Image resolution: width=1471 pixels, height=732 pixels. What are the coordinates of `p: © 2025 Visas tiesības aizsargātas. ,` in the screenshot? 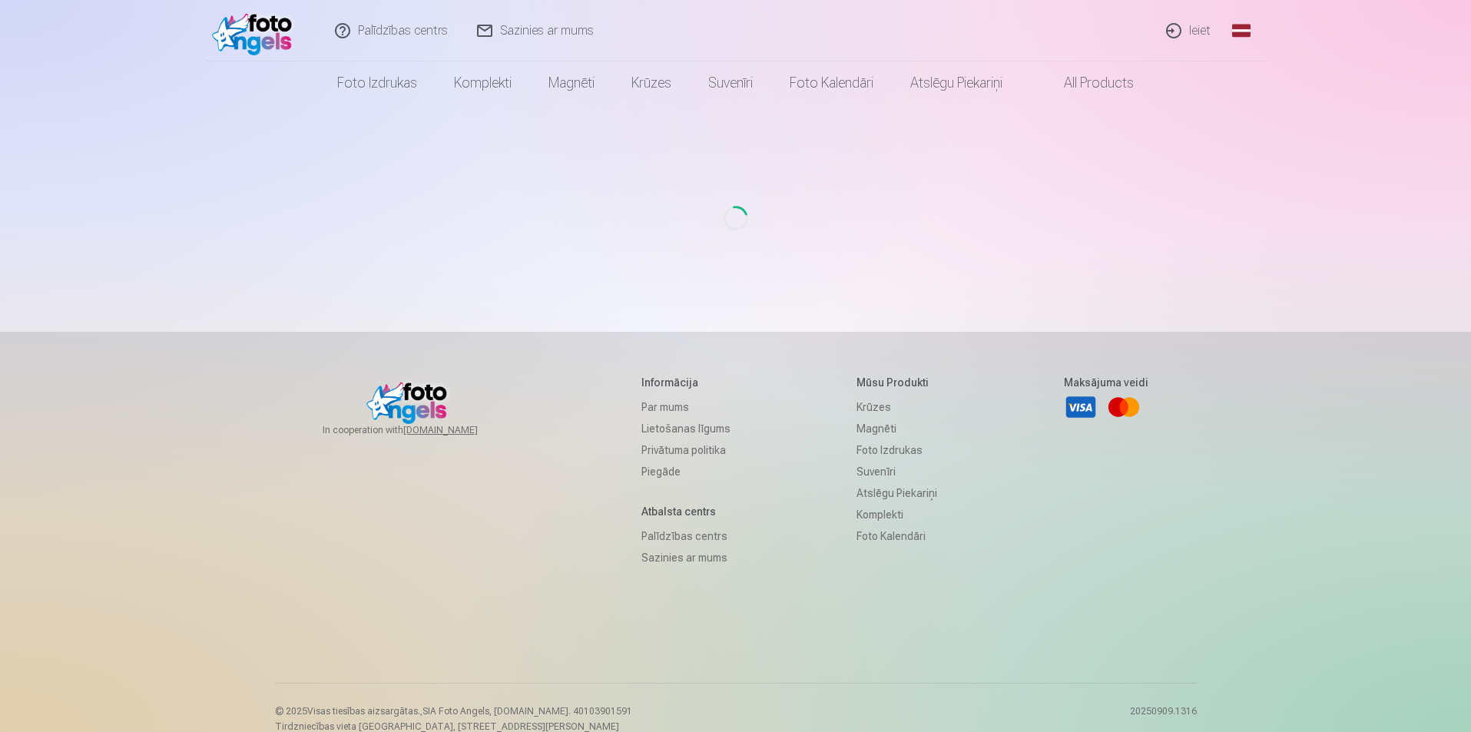 It's located at (453, 711).